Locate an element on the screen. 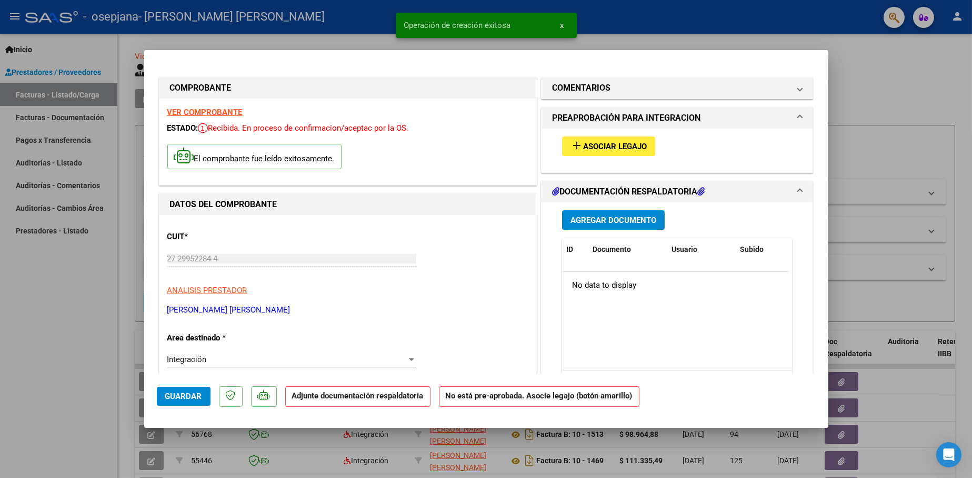 The height and width of the screenshot is (478, 972). span: ID is located at coordinates (570, 249).